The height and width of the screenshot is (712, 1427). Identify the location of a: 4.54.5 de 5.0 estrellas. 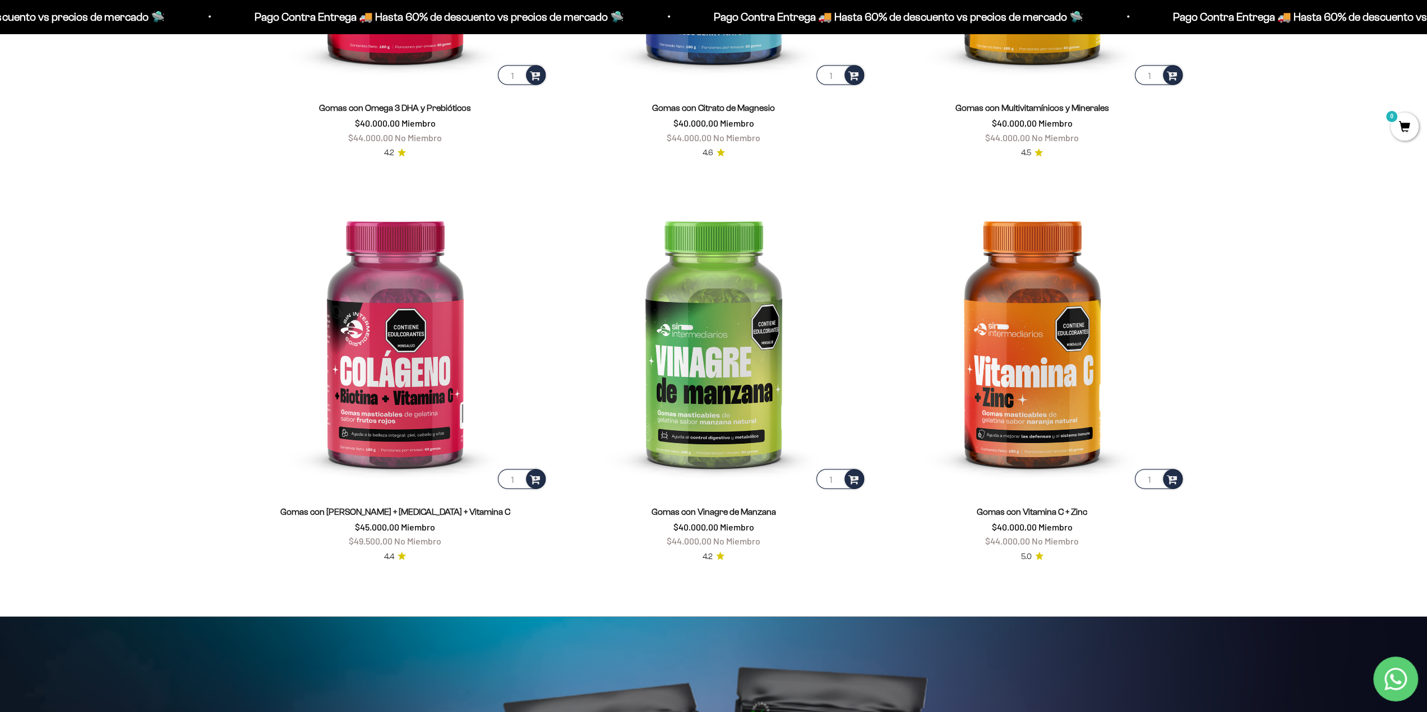
(1031, 153).